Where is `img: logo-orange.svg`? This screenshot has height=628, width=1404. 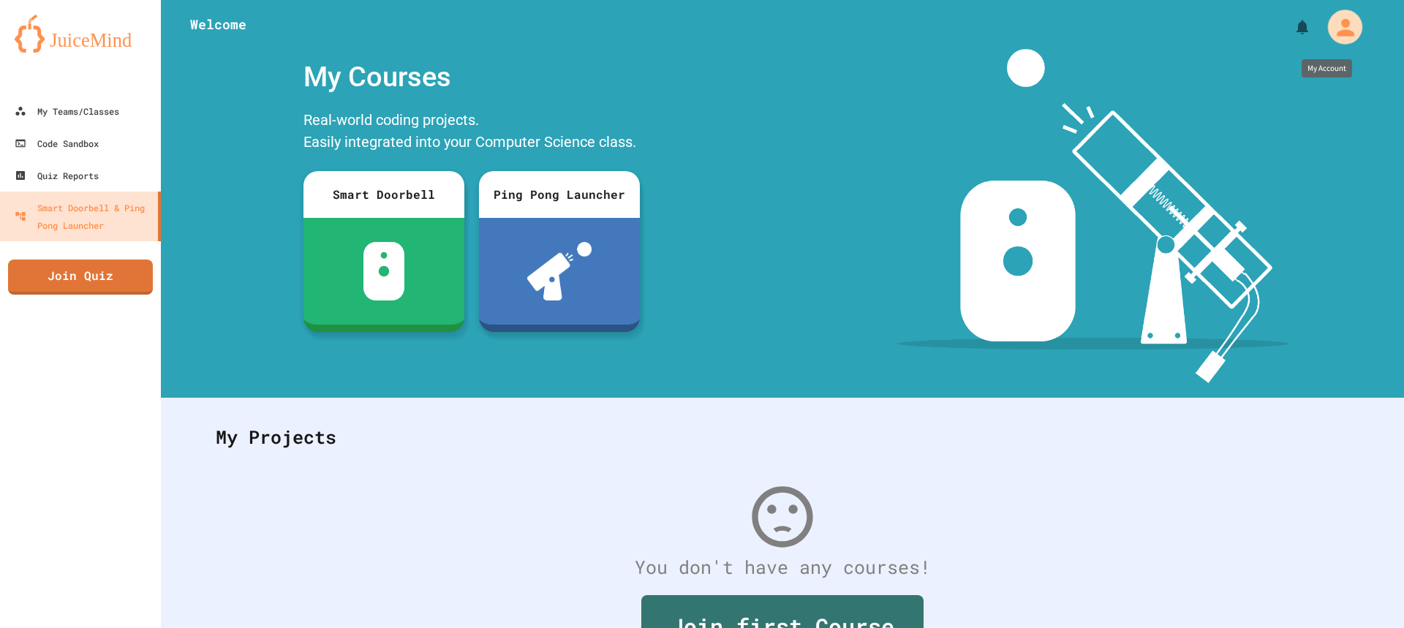
img: logo-orange.svg is located at coordinates (80, 34).